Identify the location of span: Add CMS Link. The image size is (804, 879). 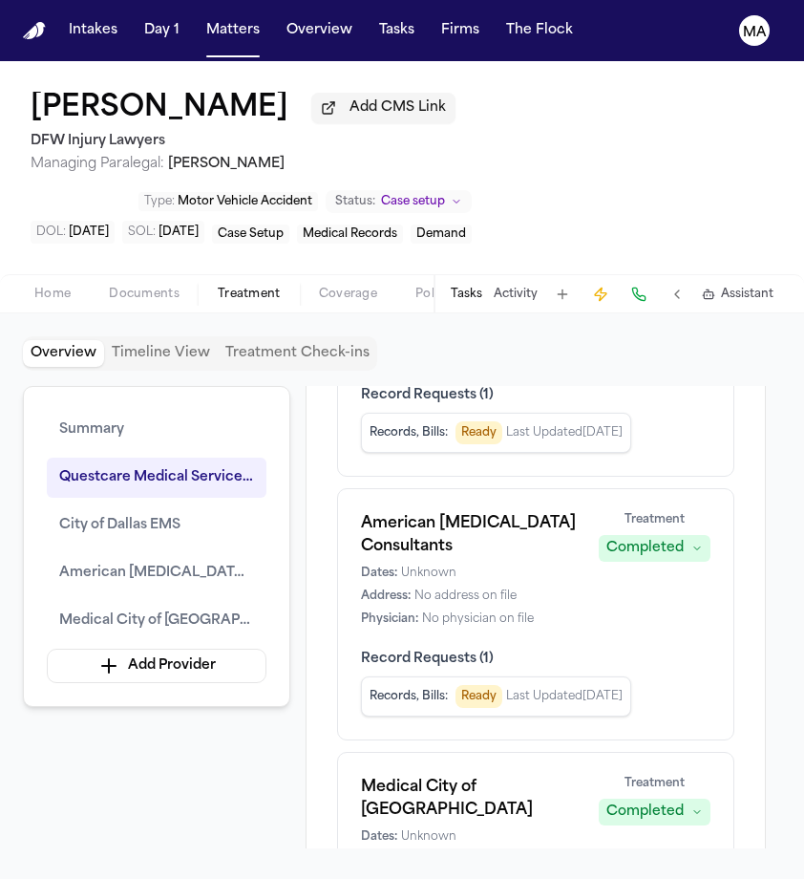
(397, 108).